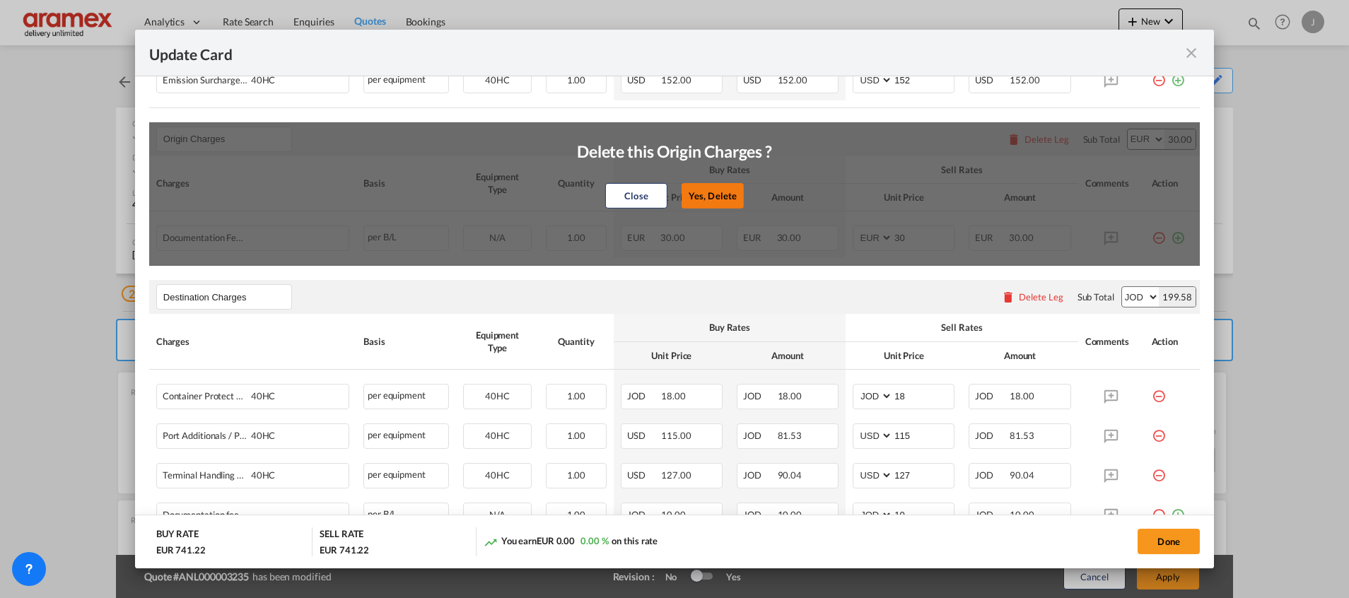  I want to click on p: Delete this Origin Charges ?, so click(674, 151).